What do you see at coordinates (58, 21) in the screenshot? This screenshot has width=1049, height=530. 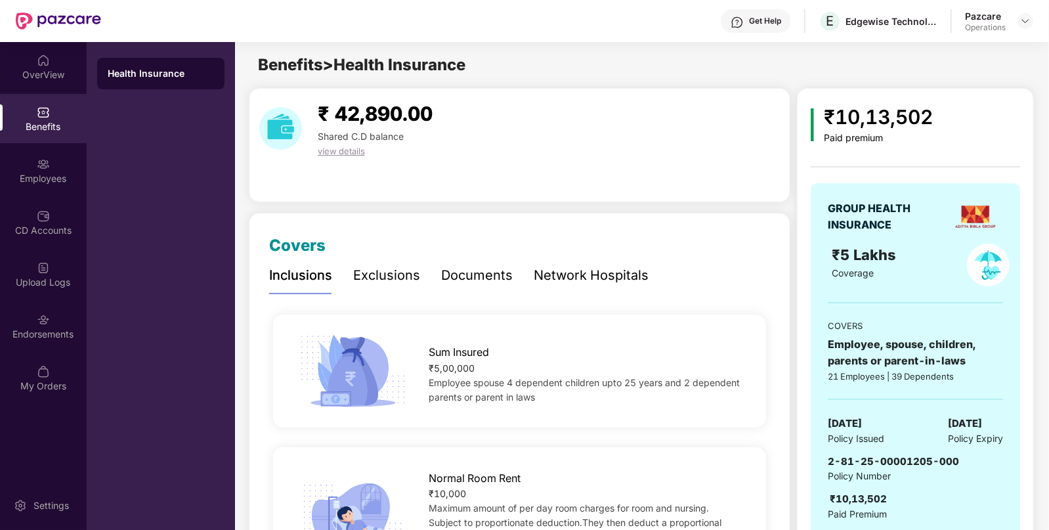 I see `img: New Pazcare Logo` at bounding box center [58, 21].